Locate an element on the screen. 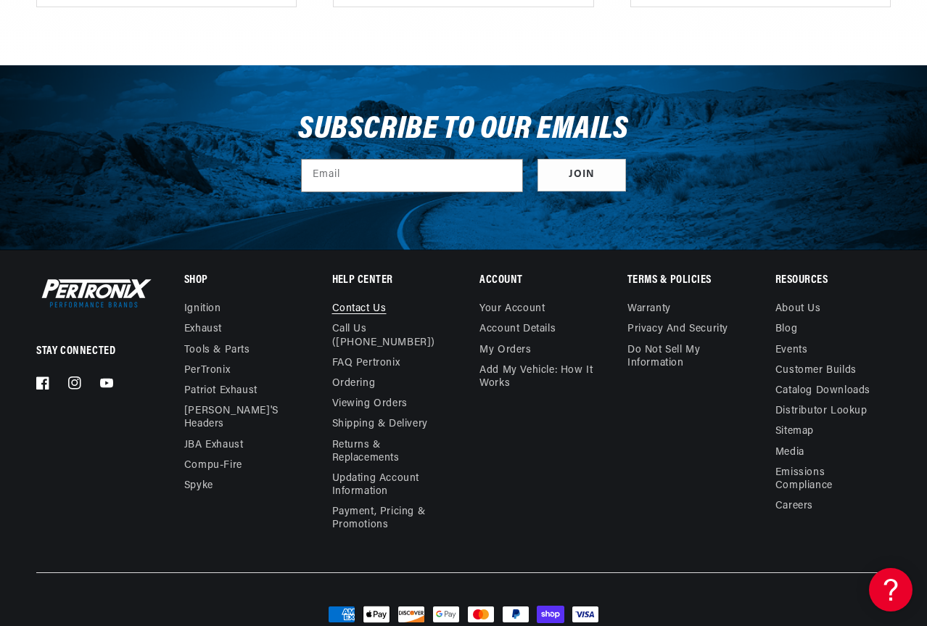 This screenshot has height=626, width=927. input: Email is located at coordinates (412, 176).